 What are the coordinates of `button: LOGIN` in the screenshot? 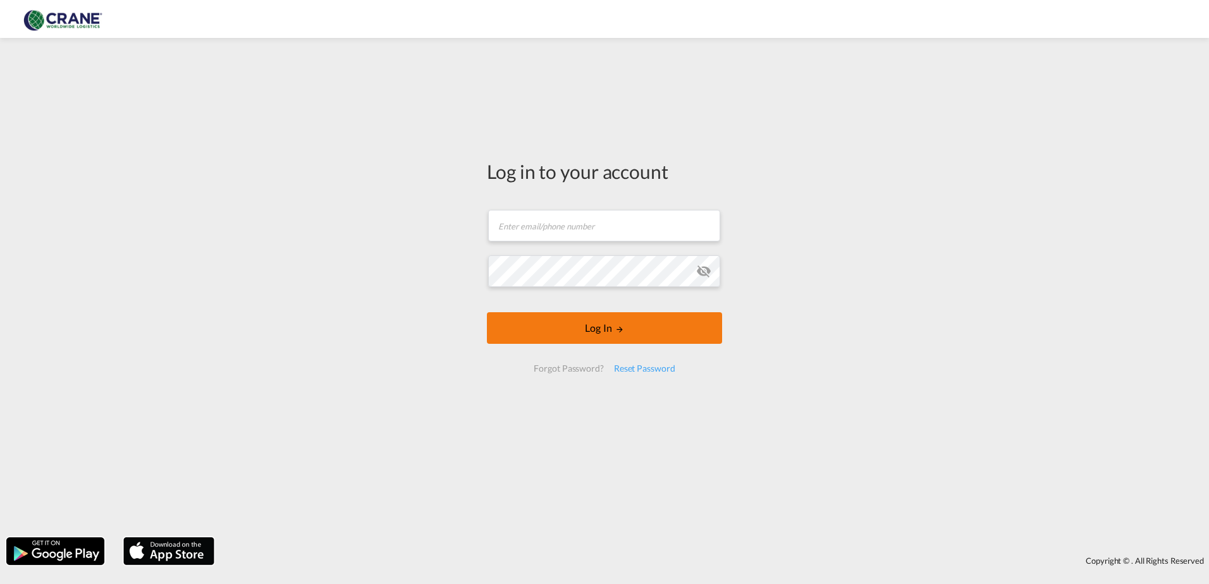 It's located at (604, 328).